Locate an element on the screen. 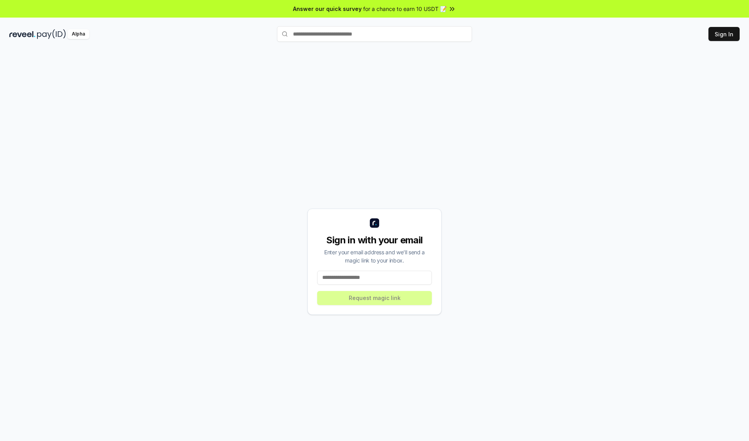 This screenshot has width=749, height=441. img: pay_id is located at coordinates (52, 34).